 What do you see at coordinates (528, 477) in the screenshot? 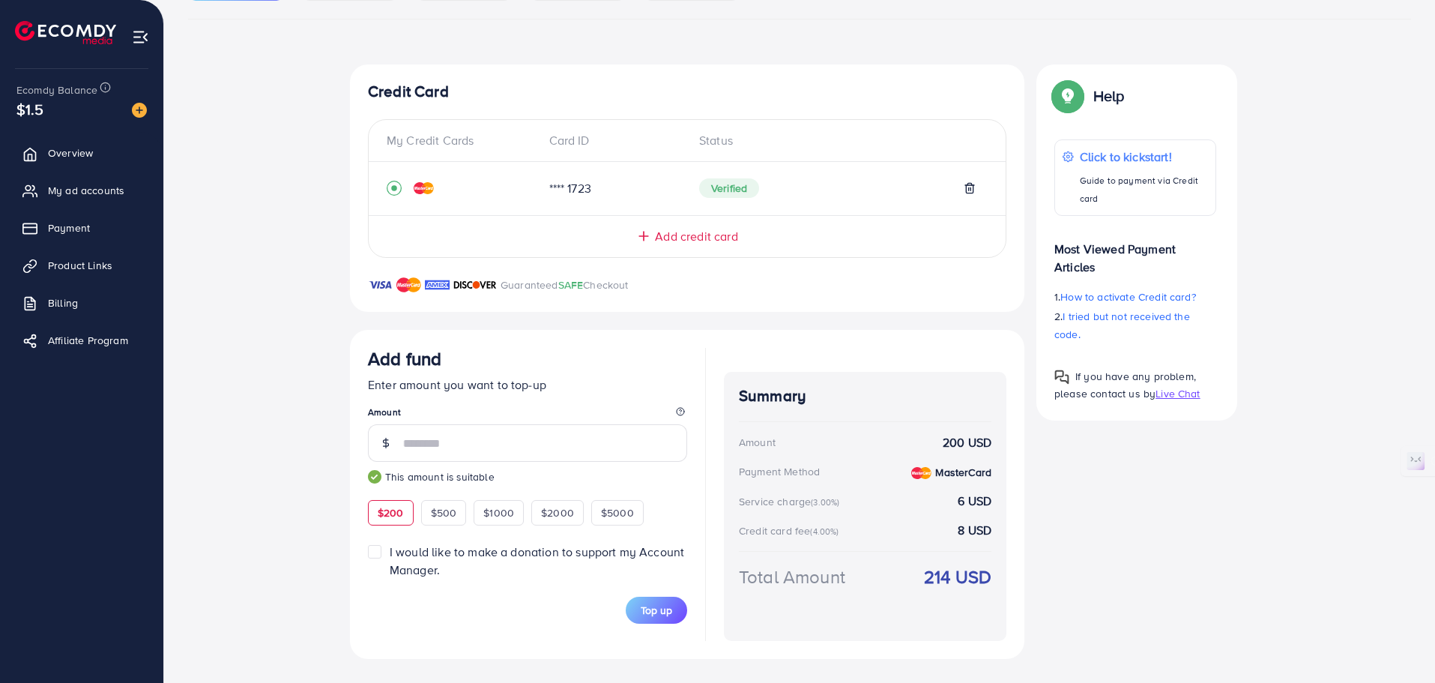
I see `small: This amount is suitable` at bounding box center [528, 477].